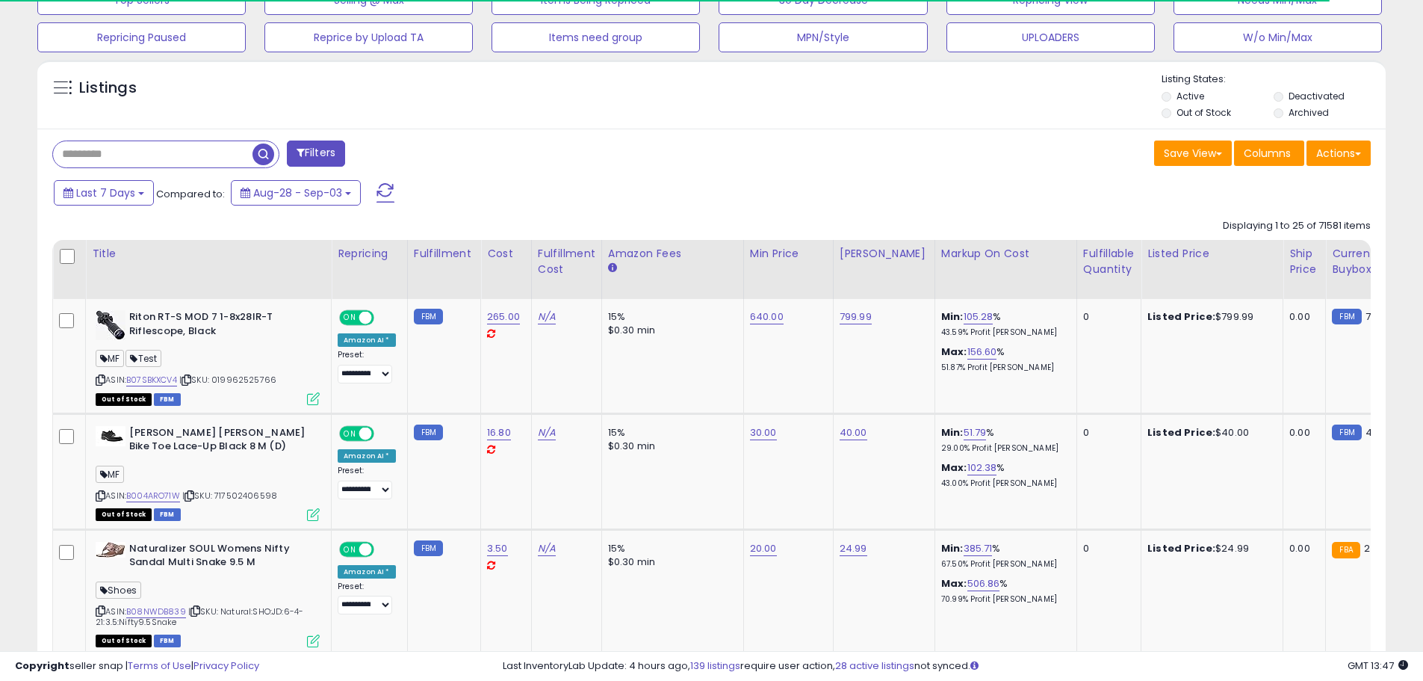 The height and width of the screenshot is (681, 1423). What do you see at coordinates (856, 317) in the screenshot?
I see `a: 799.99` at bounding box center [856, 317].